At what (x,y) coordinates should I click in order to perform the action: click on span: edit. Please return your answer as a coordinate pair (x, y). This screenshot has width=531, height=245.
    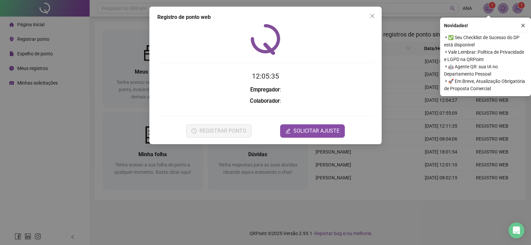
    Looking at the image, I should click on (288, 131).